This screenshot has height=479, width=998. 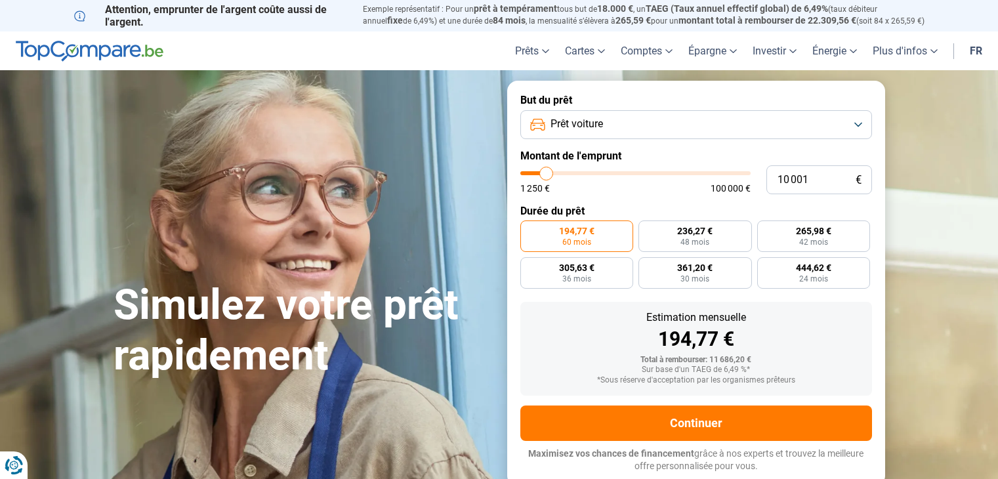 What do you see at coordinates (695, 268) in the screenshot?
I see `span: 361,20 €` at bounding box center [695, 268].